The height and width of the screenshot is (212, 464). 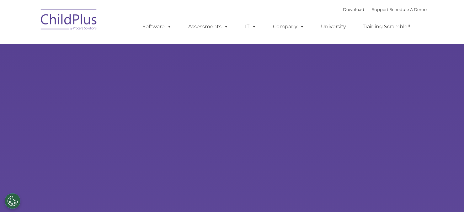 I want to click on a: Schedule A Demo, so click(x=408, y=9).